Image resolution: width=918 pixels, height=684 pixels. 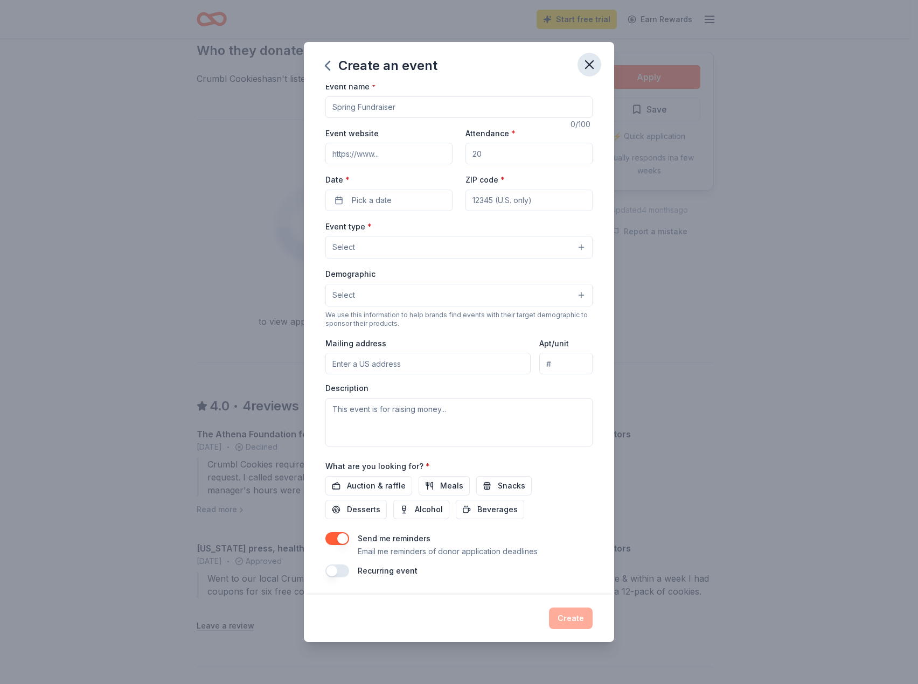 What do you see at coordinates (459, 107) in the screenshot?
I see `input: Spring Fundraiser` at bounding box center [459, 107].